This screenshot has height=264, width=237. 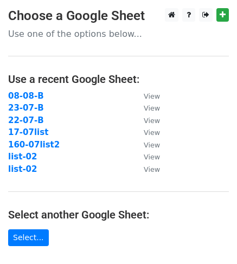 I want to click on strong: 23-07-B, so click(x=26, y=108).